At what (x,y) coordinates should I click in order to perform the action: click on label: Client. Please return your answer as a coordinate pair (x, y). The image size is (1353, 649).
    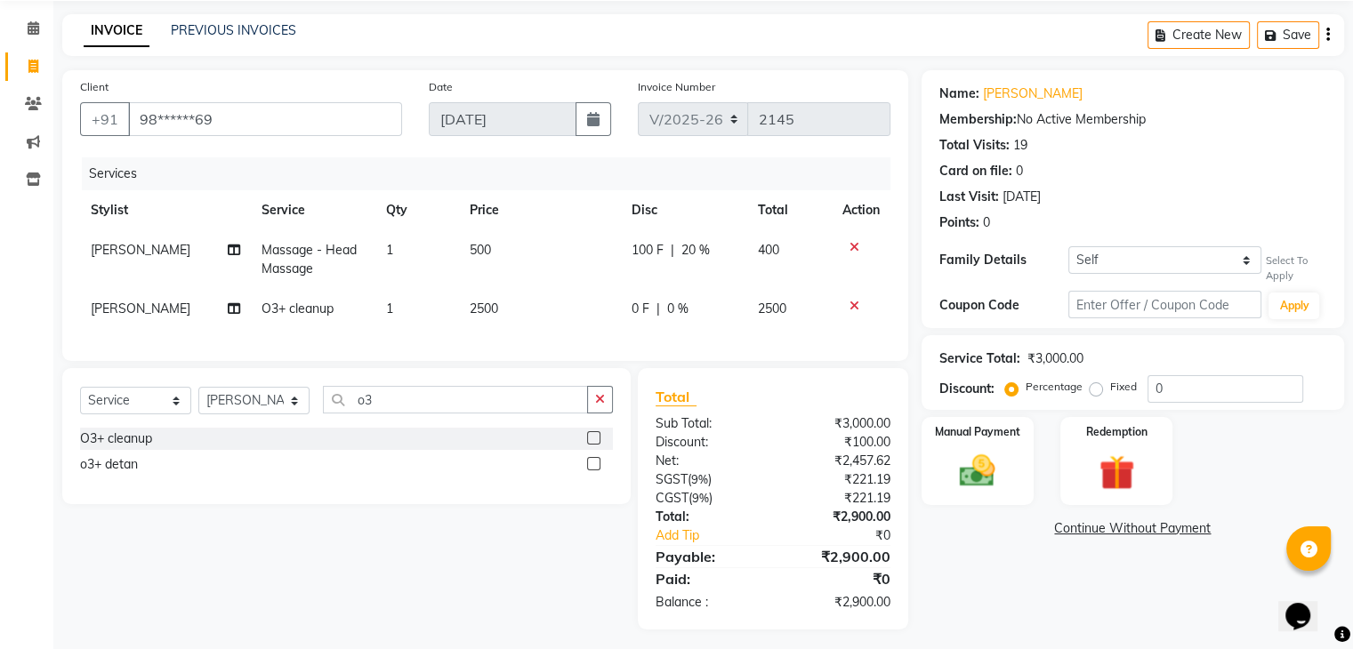
    Looking at the image, I should click on (94, 87).